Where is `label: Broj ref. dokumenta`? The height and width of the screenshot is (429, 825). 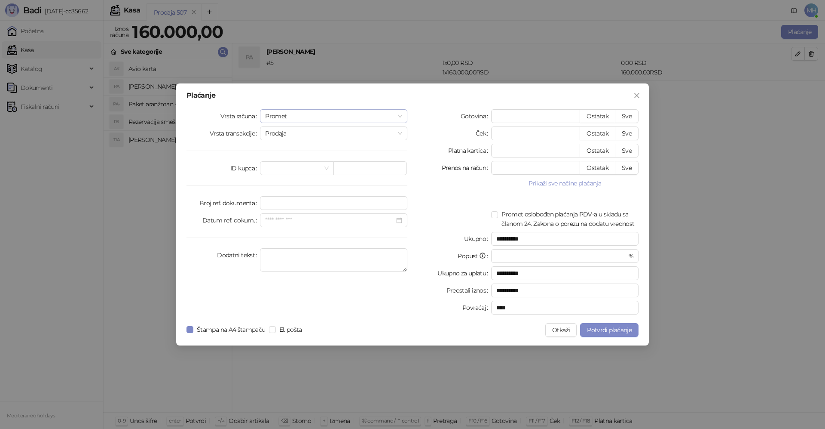
label: Broj ref. dokumenta is located at coordinates (230, 203).